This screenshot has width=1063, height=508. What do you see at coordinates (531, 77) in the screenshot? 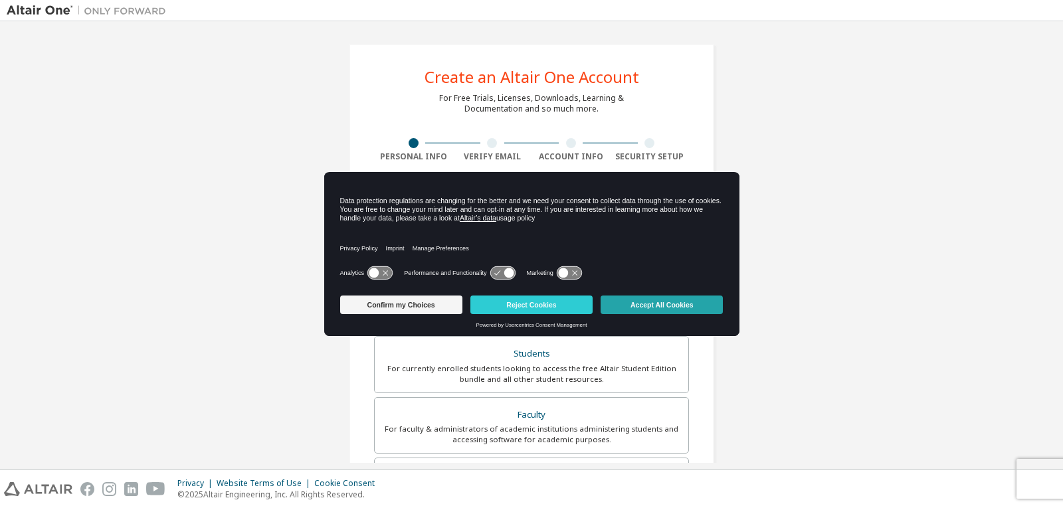
I see `div: Create an Altair One Account` at bounding box center [531, 77].